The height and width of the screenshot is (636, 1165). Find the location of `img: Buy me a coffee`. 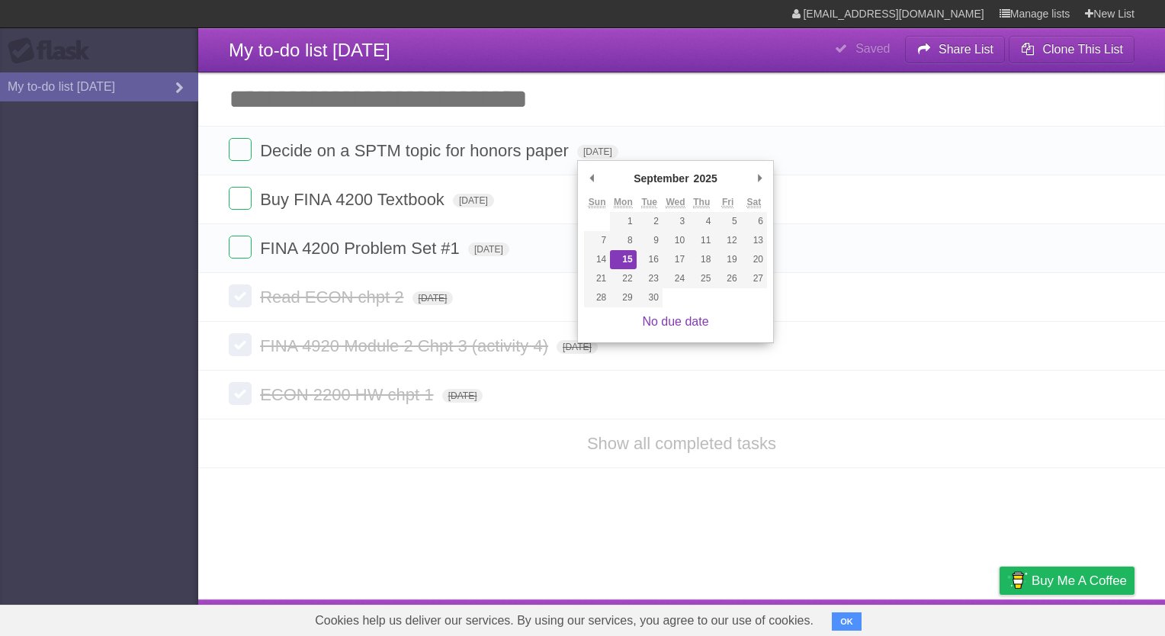

img: Buy me a coffee is located at coordinates (1017, 580).